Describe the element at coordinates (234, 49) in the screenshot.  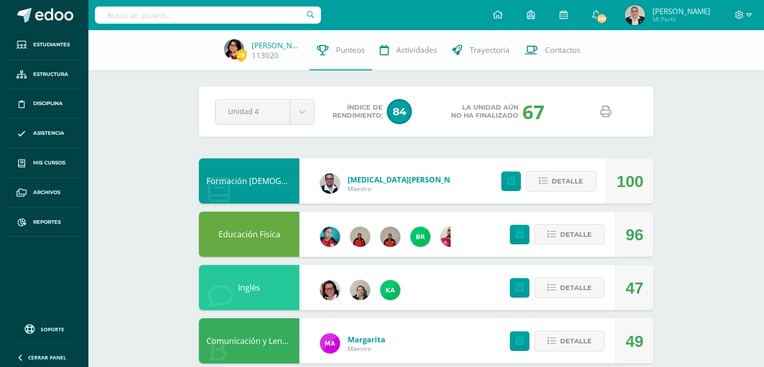
I see `img: fa9024f8572d94cca71e3822f1cb3514.png` at that location.